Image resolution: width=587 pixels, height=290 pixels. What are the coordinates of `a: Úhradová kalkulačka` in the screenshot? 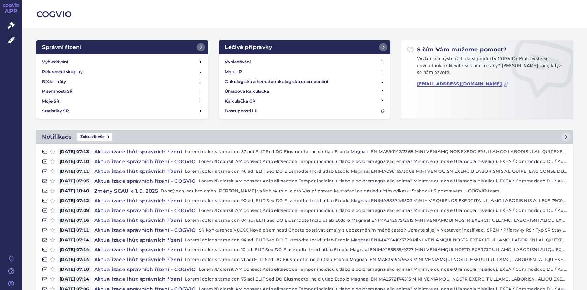 It's located at (305, 91).